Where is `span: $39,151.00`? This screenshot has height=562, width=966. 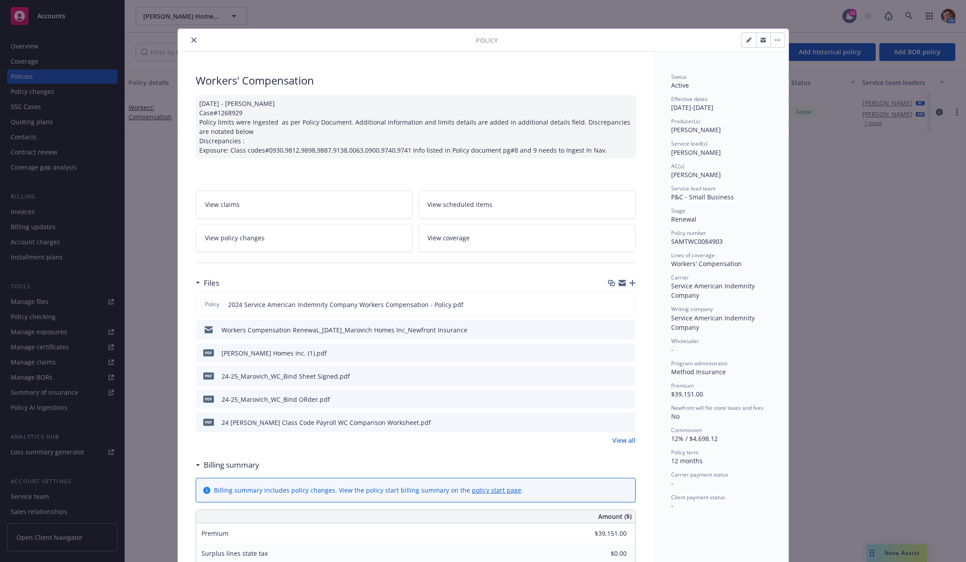
span: $39,151.00 is located at coordinates (687, 394).